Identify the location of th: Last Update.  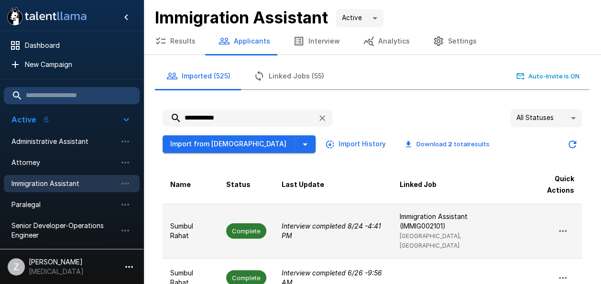
(333, 184).